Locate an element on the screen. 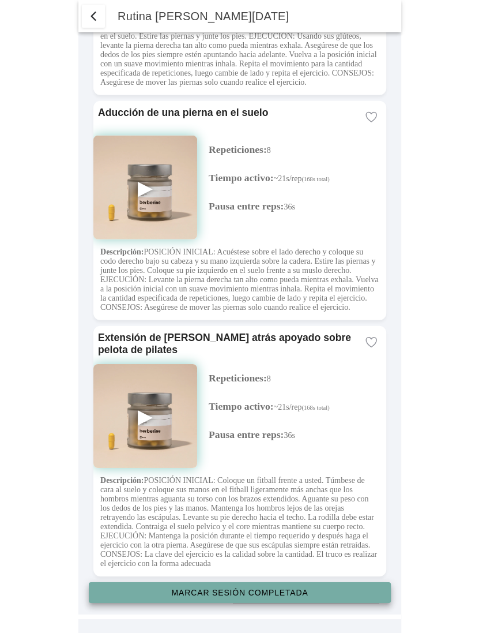 This screenshot has height=633, width=479. ion-card-title: Aducción de una pierna en el suelo is located at coordinates (227, 113).